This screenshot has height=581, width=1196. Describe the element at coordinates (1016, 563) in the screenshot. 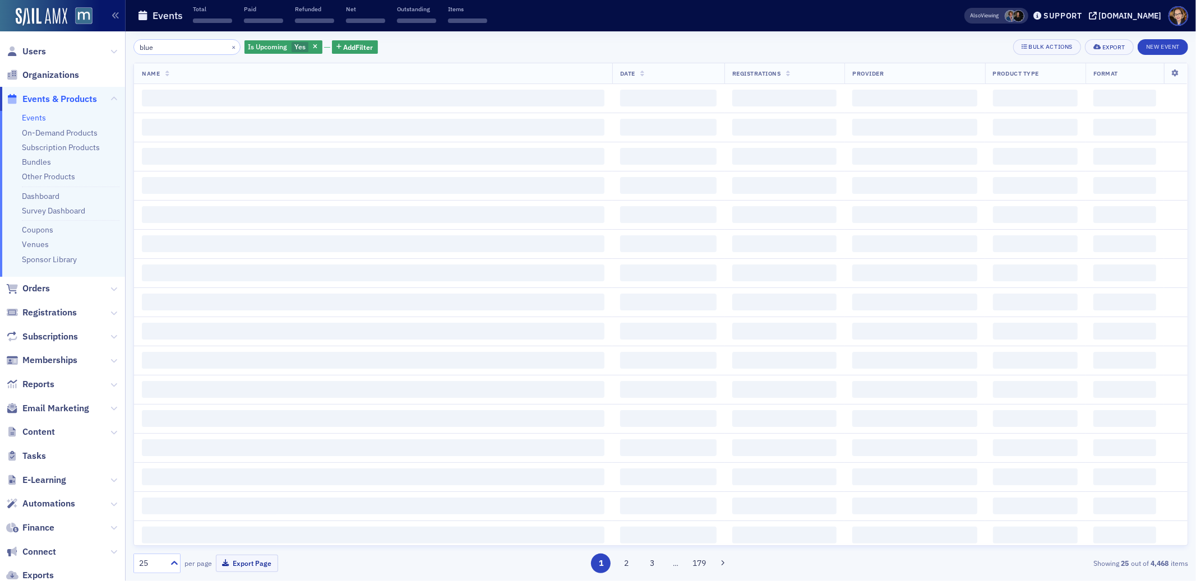

I see `div: Showing out of items` at that location.